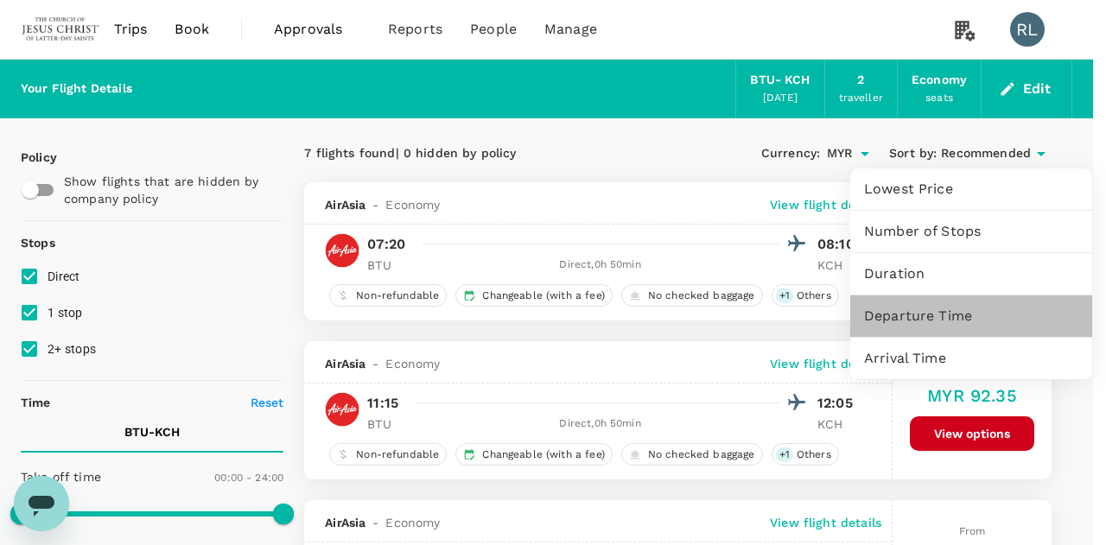 This screenshot has width=1106, height=545. Describe the element at coordinates (971, 359) in the screenshot. I see `div: Arrival Time` at that location.